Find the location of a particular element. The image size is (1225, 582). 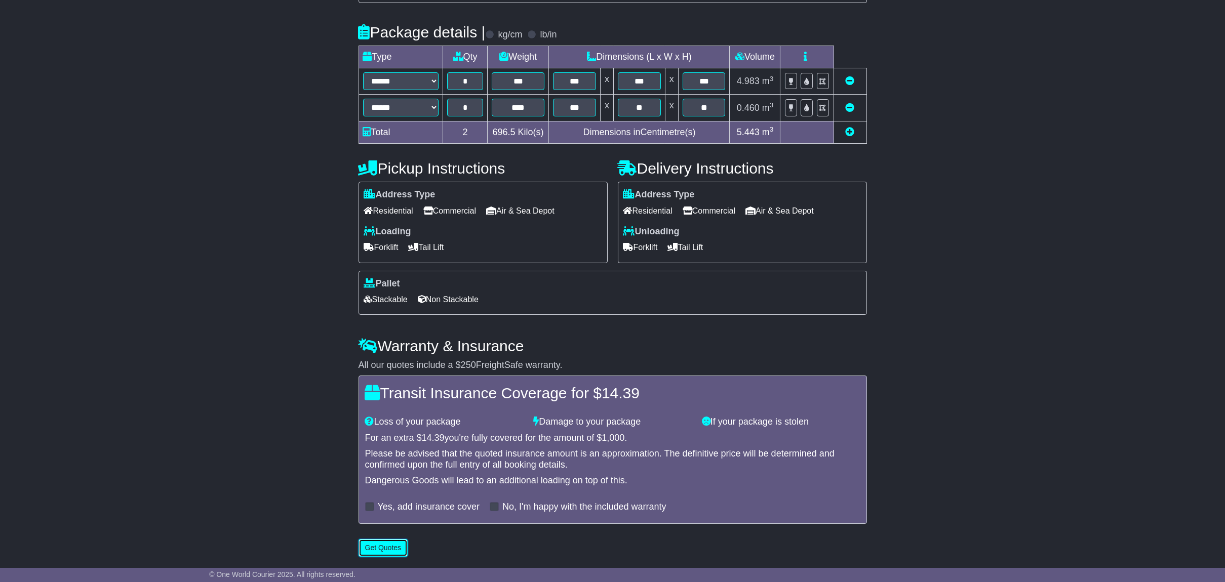

td: 2 is located at coordinates (465, 133).